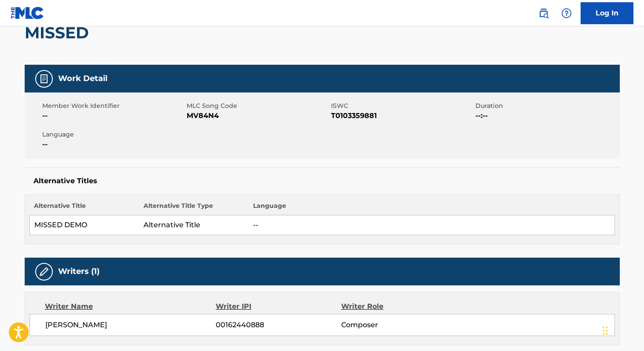  Describe the element at coordinates (258, 116) in the screenshot. I see `span: MV84N4` at that location.